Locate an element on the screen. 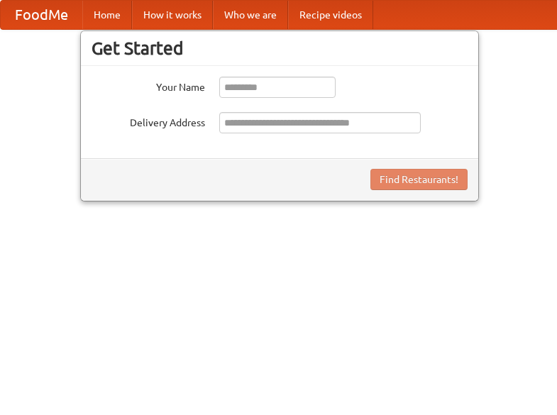  a: Home is located at coordinates (107, 15).